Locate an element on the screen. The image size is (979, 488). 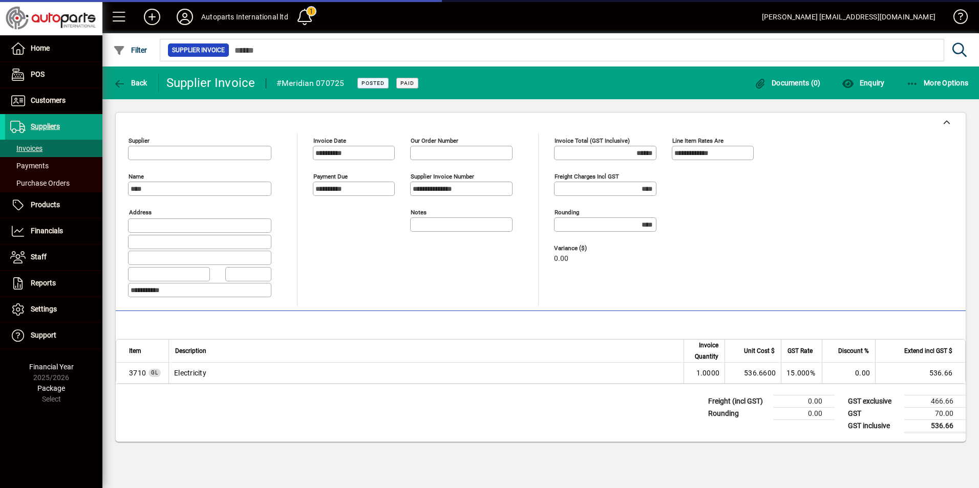
mat-label: Notes is located at coordinates (418, 212).